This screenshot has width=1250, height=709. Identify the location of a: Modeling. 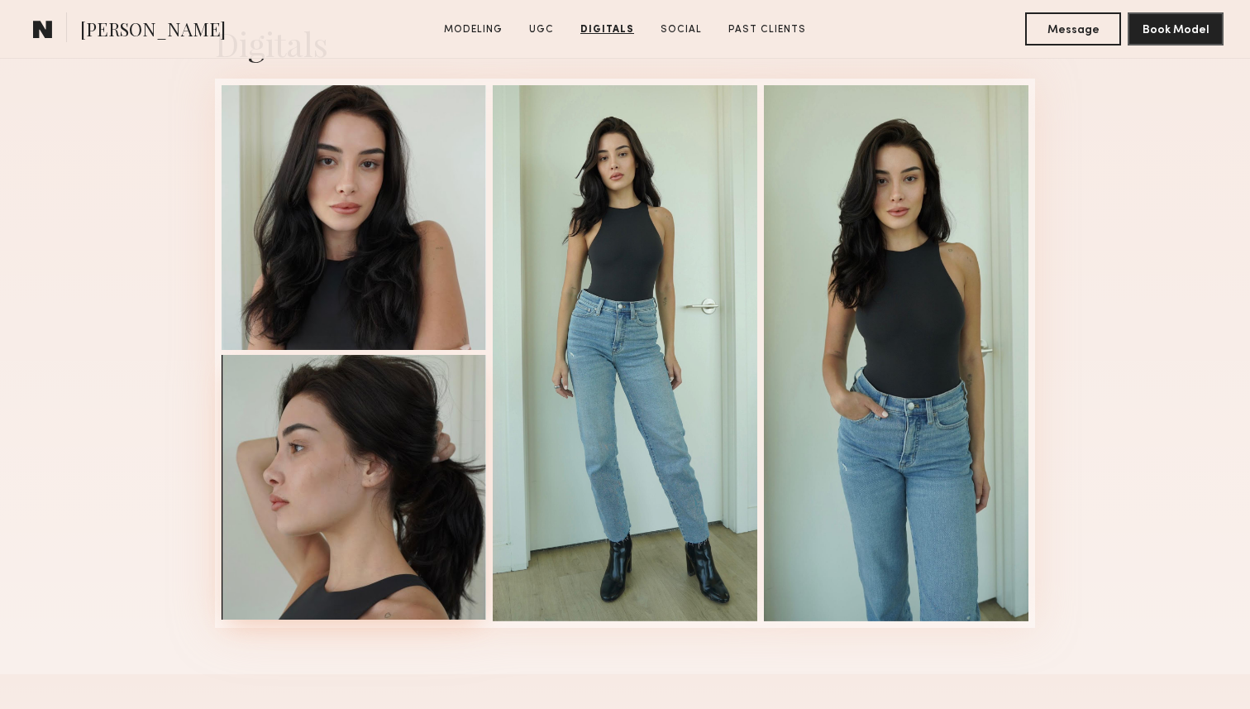
(473, 30).